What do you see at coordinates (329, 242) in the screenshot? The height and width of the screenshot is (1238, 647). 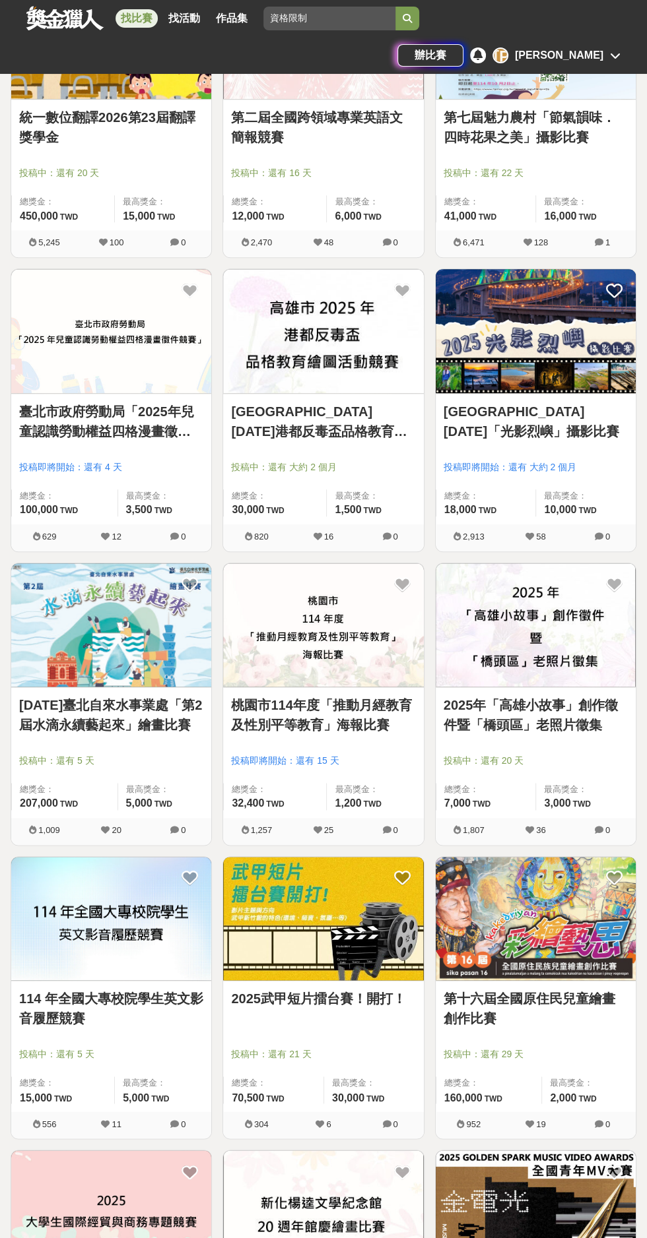 I see `span: 48` at bounding box center [329, 242].